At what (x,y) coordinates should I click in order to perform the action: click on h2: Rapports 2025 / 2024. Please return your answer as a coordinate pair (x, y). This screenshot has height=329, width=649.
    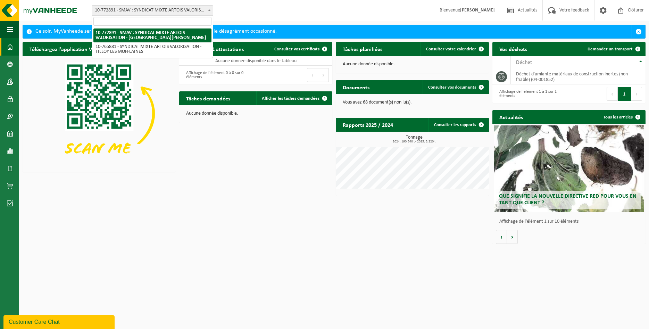
    Looking at the image, I should click on (368, 124).